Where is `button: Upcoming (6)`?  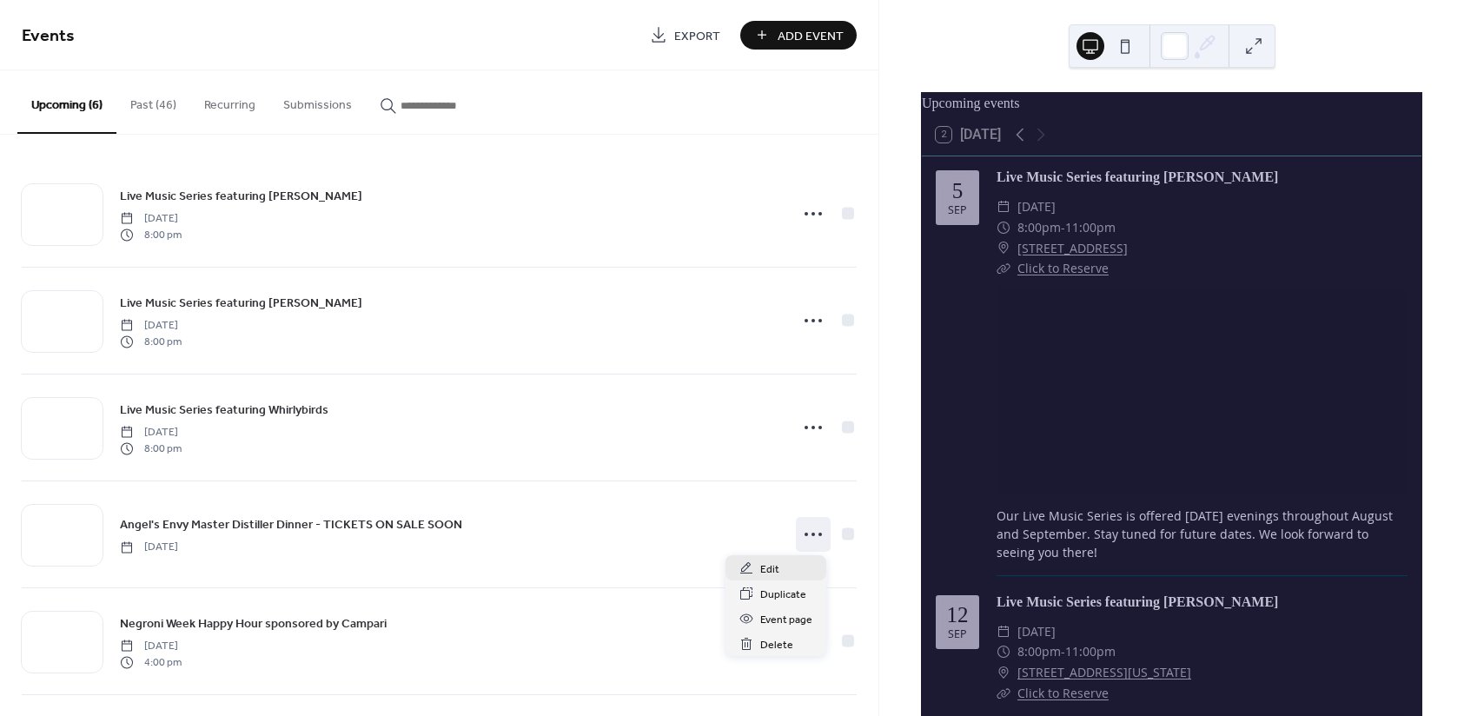 button: Upcoming (6) is located at coordinates (67, 102).